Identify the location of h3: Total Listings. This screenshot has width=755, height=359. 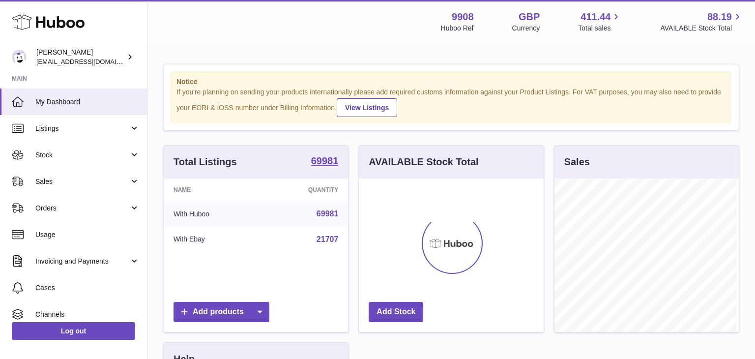
(205, 162).